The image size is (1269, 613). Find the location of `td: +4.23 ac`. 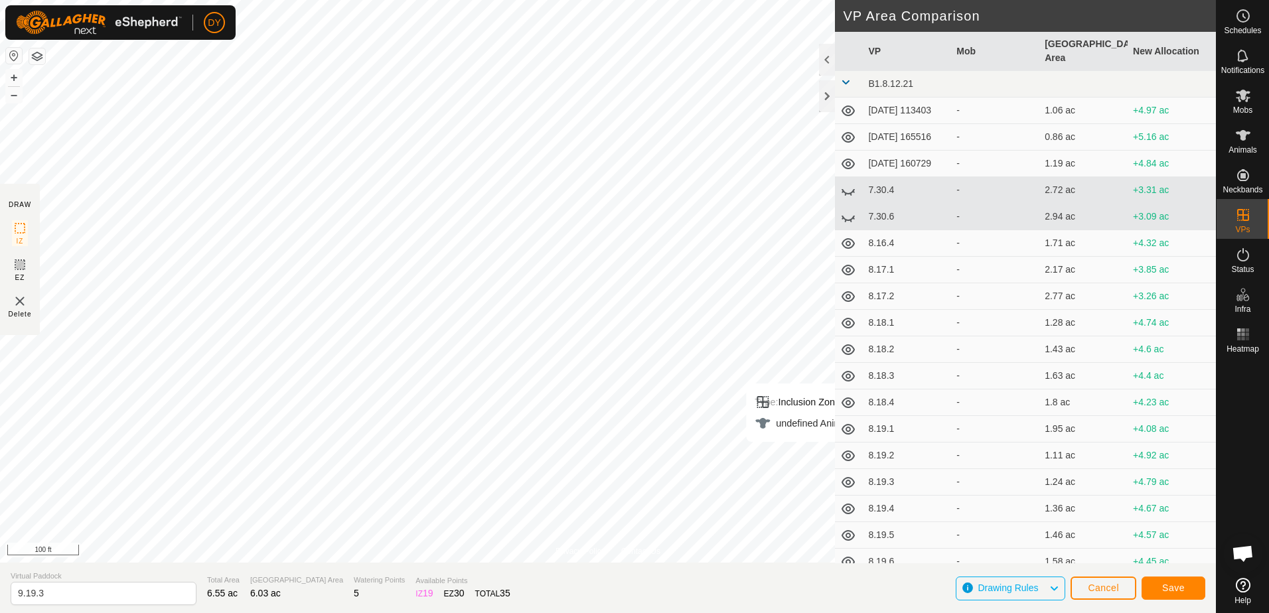

td: +4.23 ac is located at coordinates (1171, 403).